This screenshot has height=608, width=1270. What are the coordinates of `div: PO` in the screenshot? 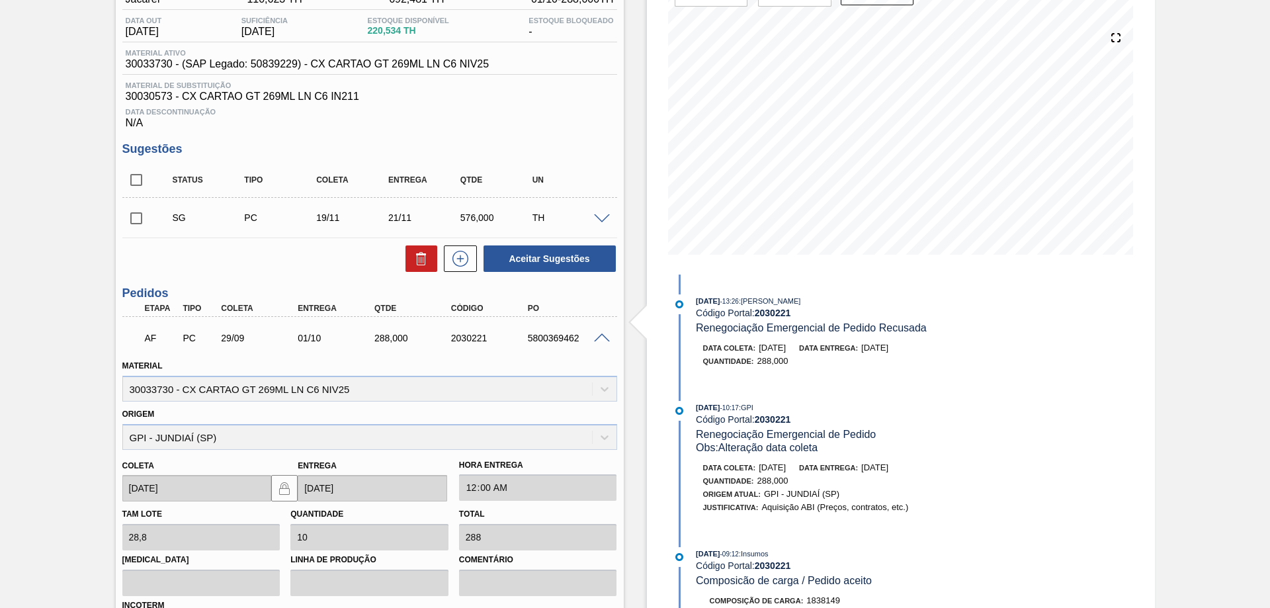 It's located at (568, 308).